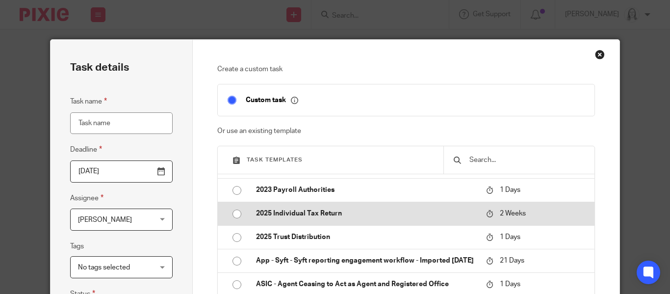 Image resolution: width=670 pixels, height=294 pixels. What do you see at coordinates (512, 260) in the screenshot?
I see `span: 21 Days` at bounding box center [512, 260].